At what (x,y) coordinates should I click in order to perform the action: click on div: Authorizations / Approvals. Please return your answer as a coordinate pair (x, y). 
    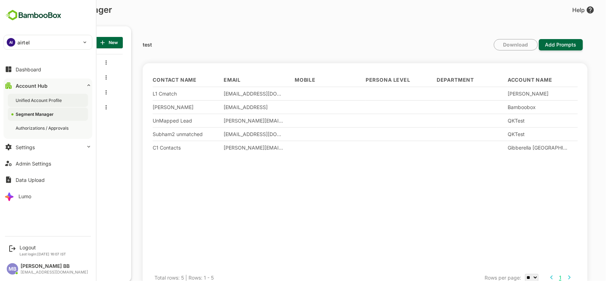
    Looking at the image, I should click on (43, 128).